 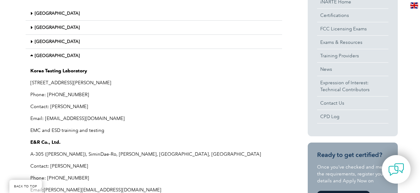 I want to click on a: Contact Us, so click(x=353, y=103).